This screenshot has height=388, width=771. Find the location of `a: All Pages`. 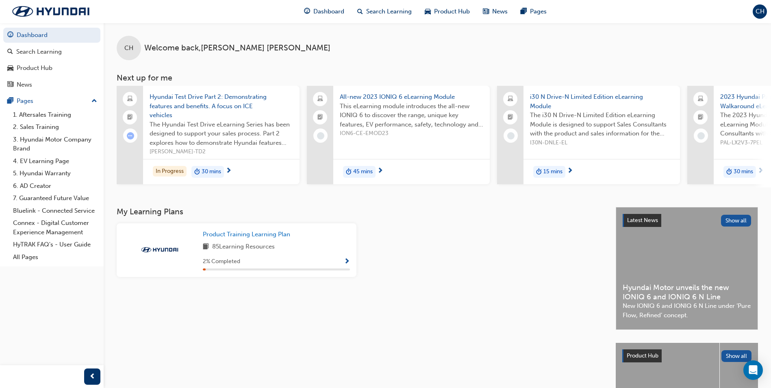

a: All Pages is located at coordinates (55, 257).